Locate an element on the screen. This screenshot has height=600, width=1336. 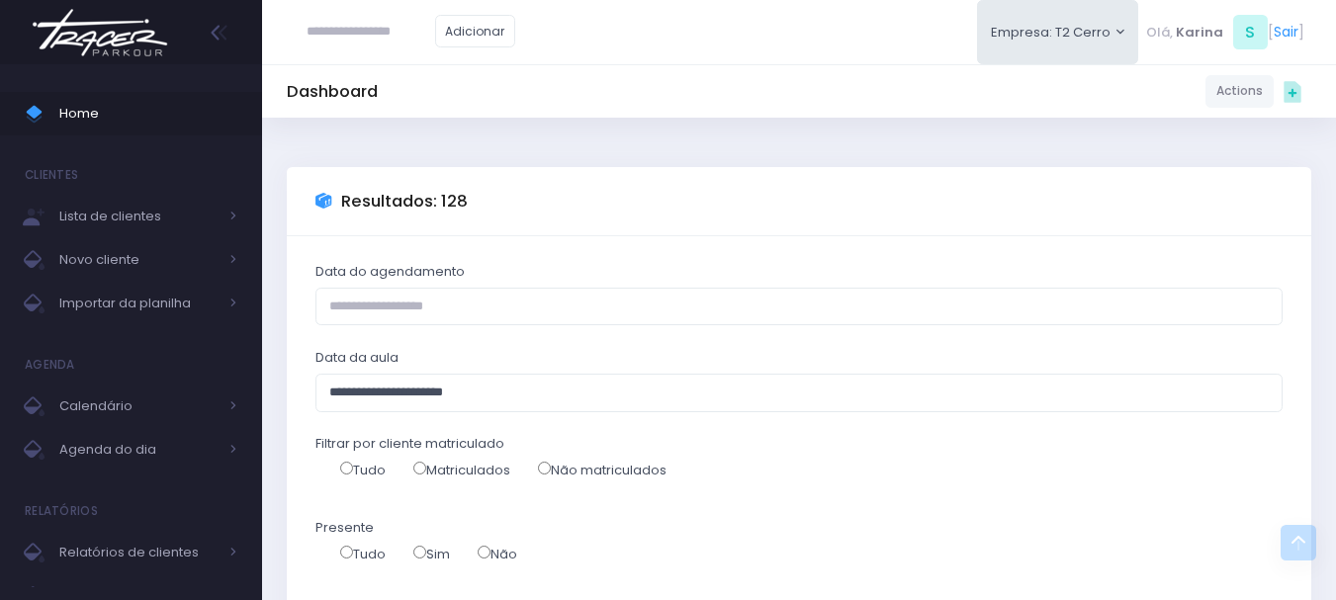
span: S is located at coordinates (1250, 32).